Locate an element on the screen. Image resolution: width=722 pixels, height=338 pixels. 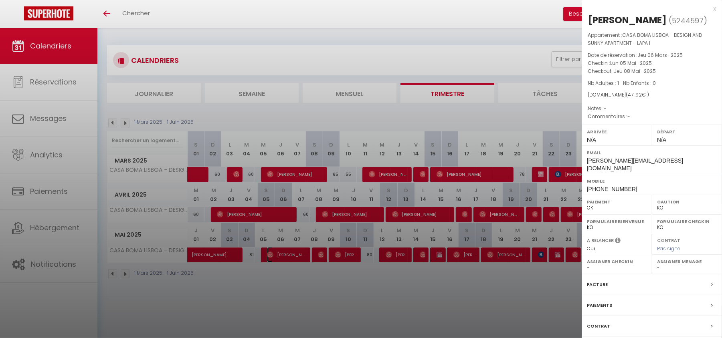
span: Nb Adultes : 1 - is located at coordinates (621, 83).